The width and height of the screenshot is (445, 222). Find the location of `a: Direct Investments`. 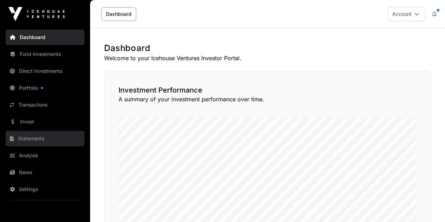

a: Direct Investments is located at coordinates (45, 71).